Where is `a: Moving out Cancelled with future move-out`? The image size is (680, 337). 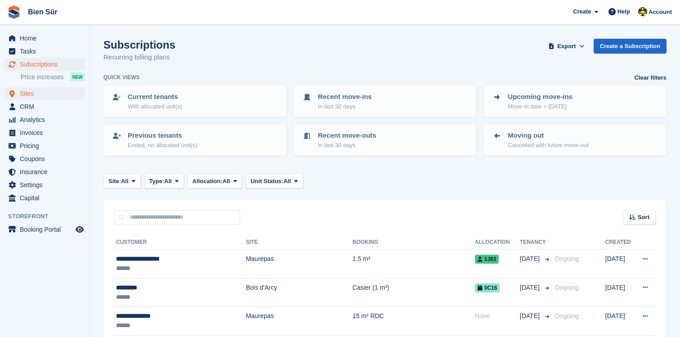 a: Moving out Cancelled with future move-out is located at coordinates (575, 140).